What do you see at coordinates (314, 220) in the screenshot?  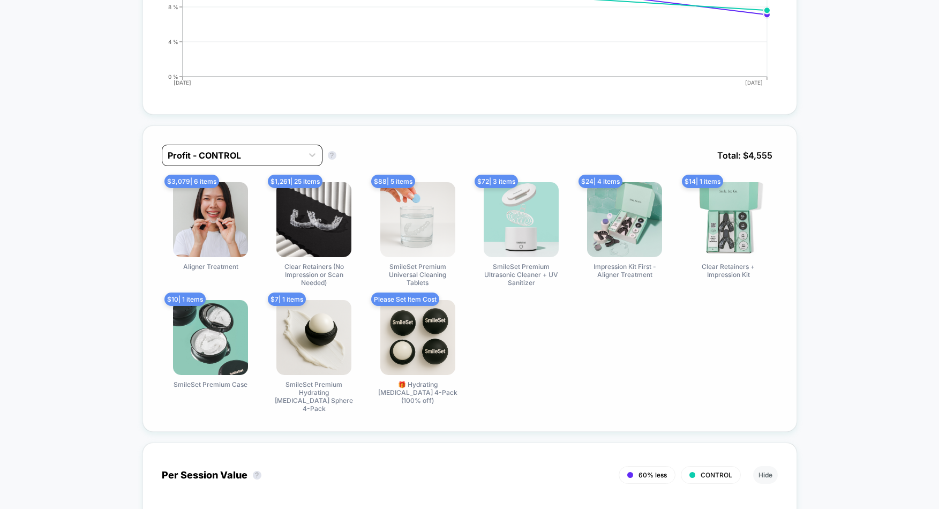 I see `img: Clear Retainers (No Impression or Scan Needed)` at bounding box center [314, 220].